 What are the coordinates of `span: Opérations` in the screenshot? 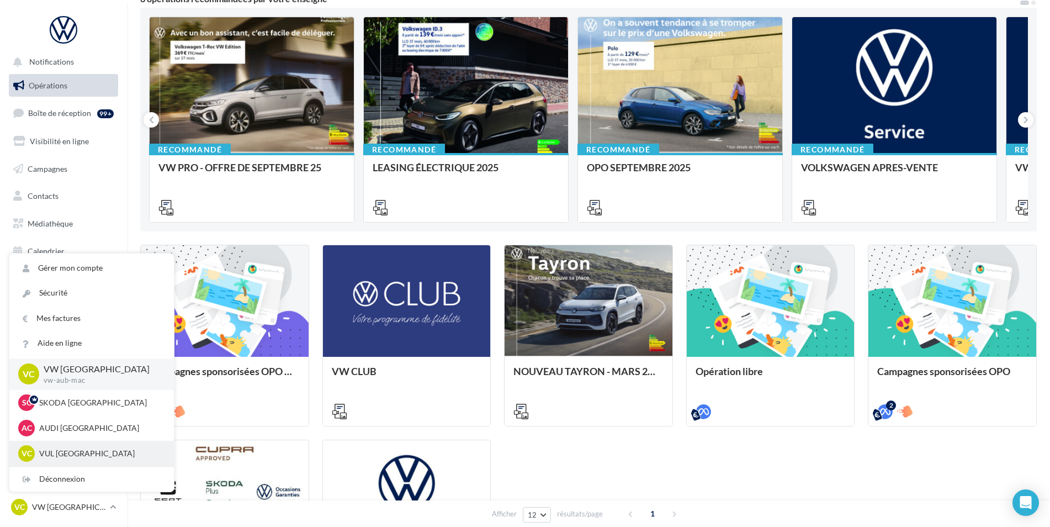 It's located at (48, 85).